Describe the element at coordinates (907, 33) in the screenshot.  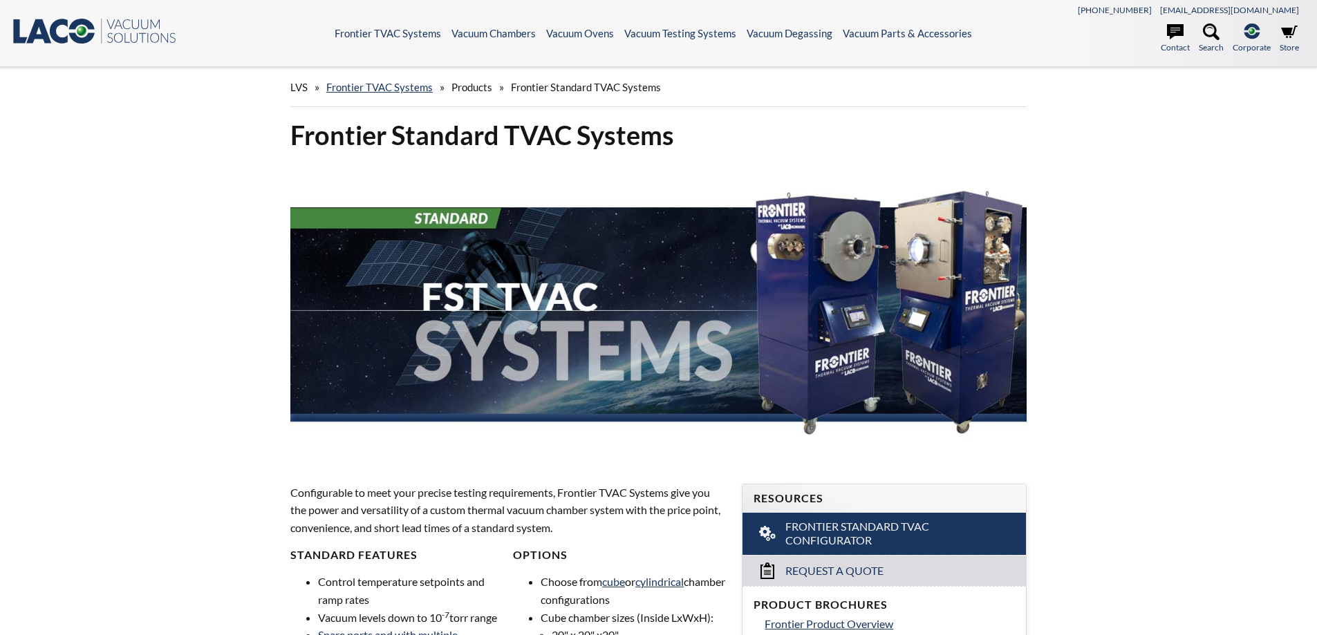
I see `a: Vacuum Parts & Accessories` at that location.